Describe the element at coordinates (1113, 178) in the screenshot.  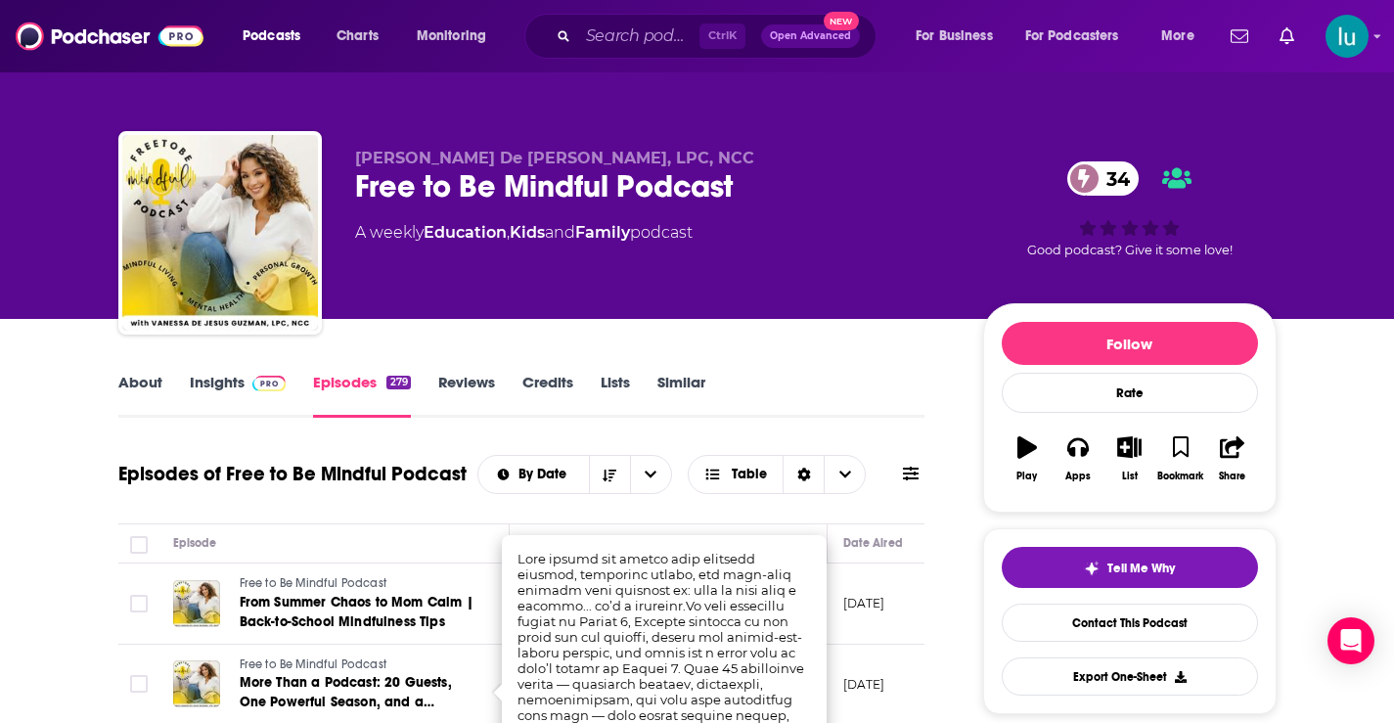
I see `span: 34` at that location.